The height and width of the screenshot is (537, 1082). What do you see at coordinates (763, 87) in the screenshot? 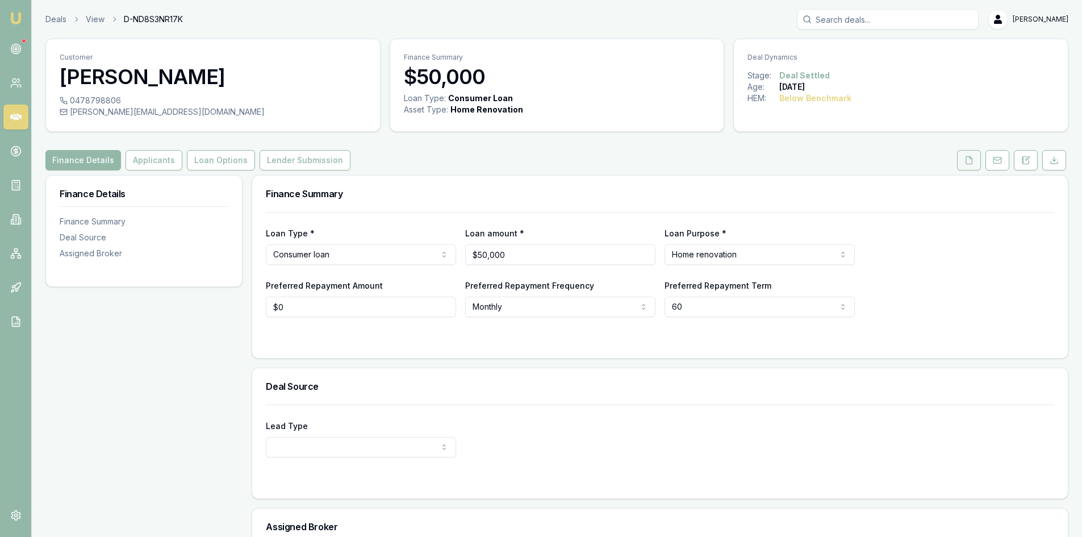
I see `div: Age:` at bounding box center [763, 87].